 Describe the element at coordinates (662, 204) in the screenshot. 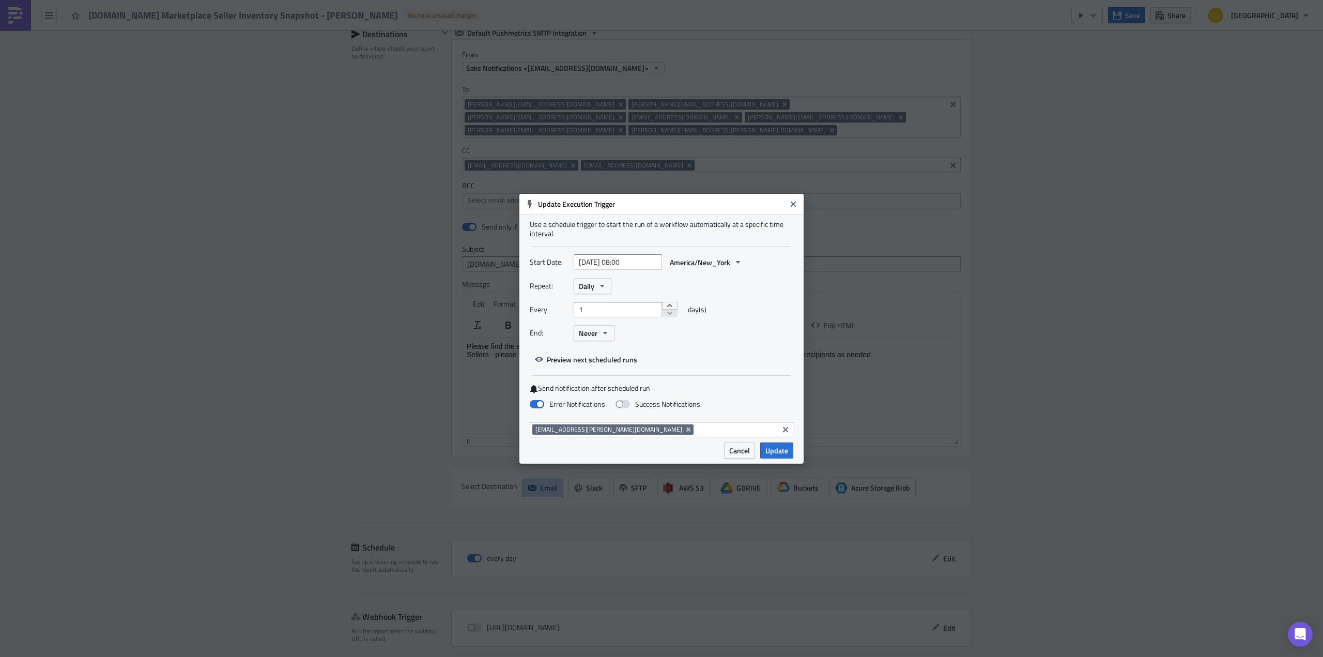

I see `h6: Update Execution Trigger` at that location.